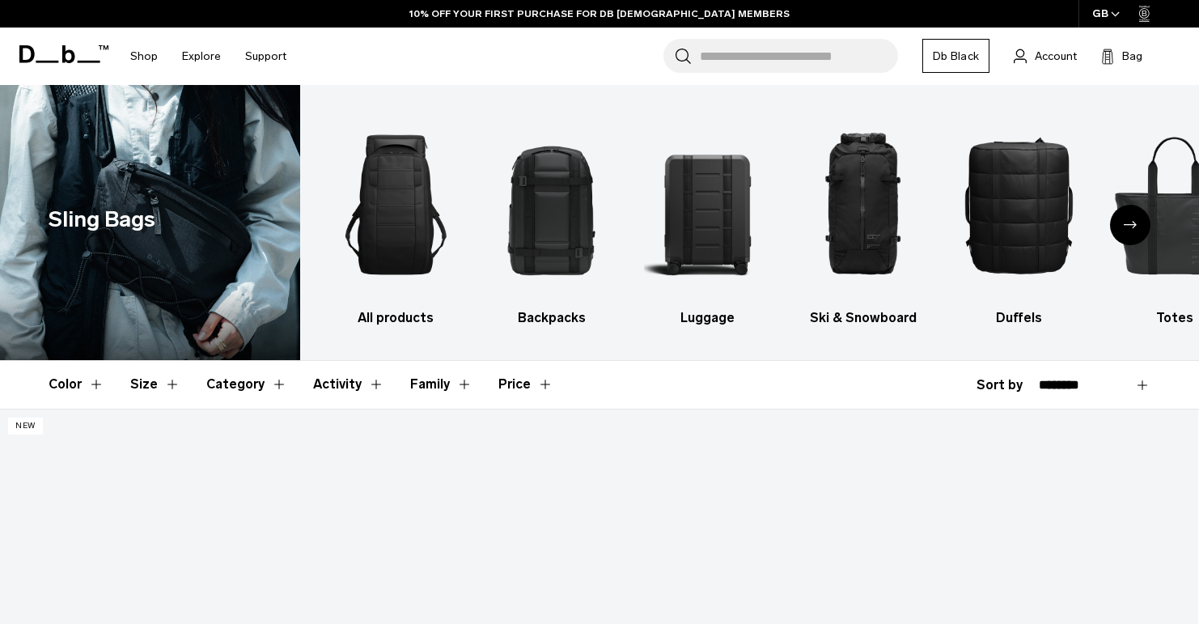 This screenshot has width=1199, height=624. Describe the element at coordinates (1056, 56) in the screenshot. I see `span: Account` at that location.